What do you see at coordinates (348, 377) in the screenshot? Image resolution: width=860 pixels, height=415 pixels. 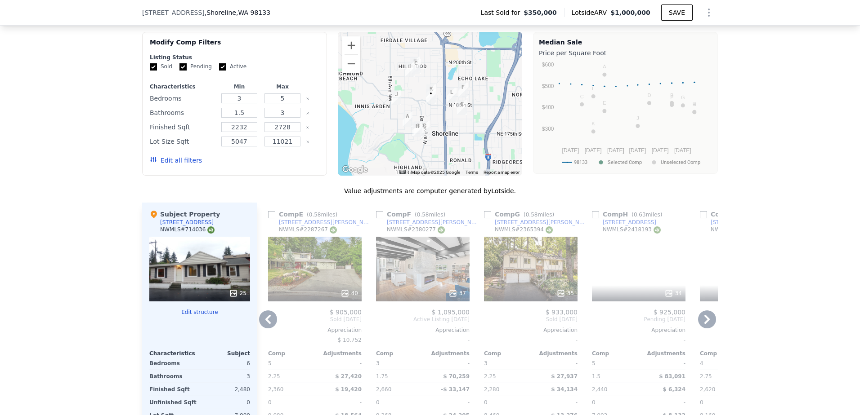 I see `span: $ 27,420` at bounding box center [348, 377].